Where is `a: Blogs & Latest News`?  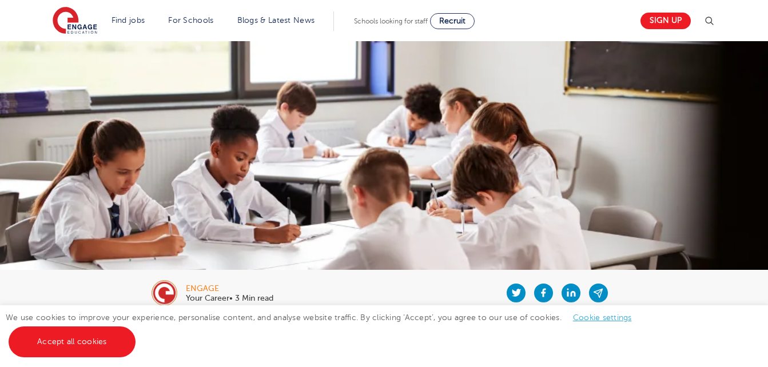 a: Blogs & Latest News is located at coordinates (276, 20).